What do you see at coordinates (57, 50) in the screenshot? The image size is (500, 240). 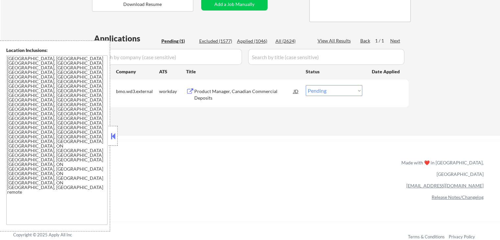 I see `div: Location Inclusions:` at bounding box center [57, 50].